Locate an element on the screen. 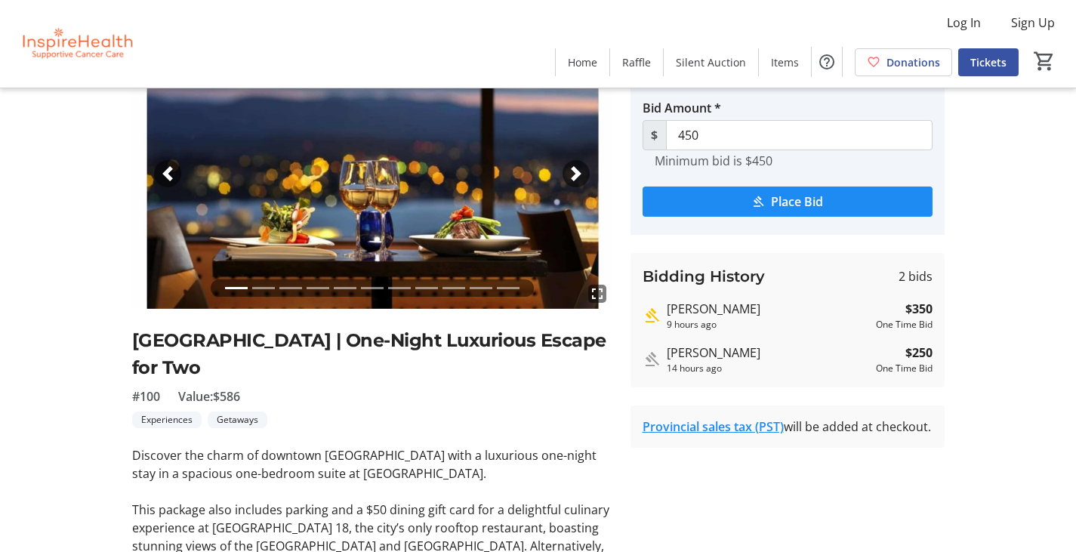  strong: $250 is located at coordinates (919, 353).